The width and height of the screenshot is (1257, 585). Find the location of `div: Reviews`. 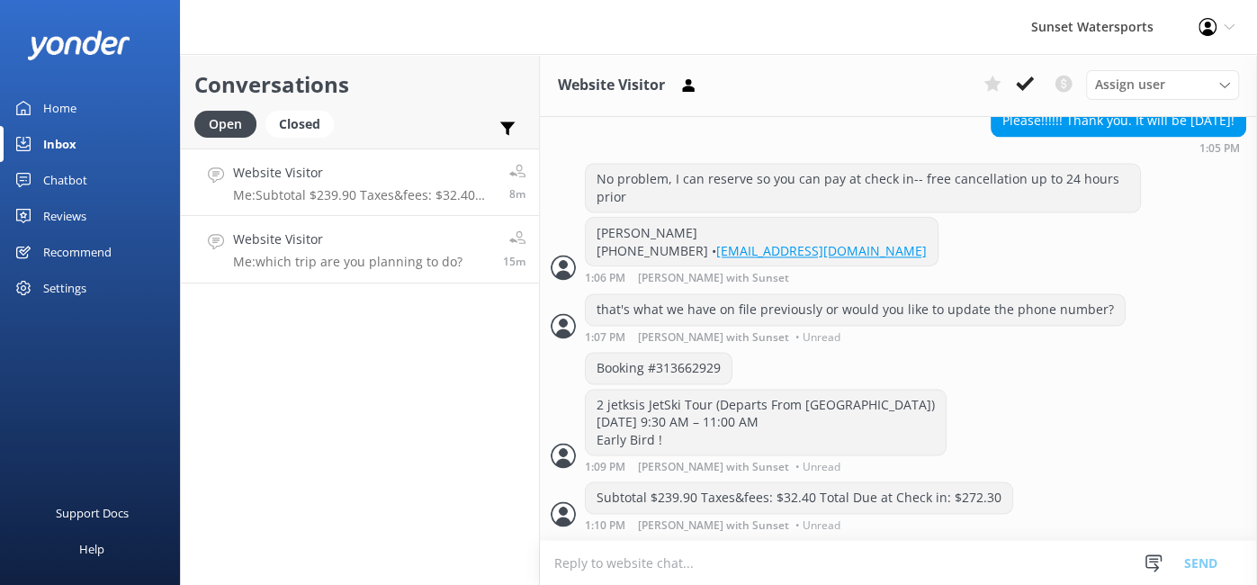

div: Reviews is located at coordinates (65, 216).